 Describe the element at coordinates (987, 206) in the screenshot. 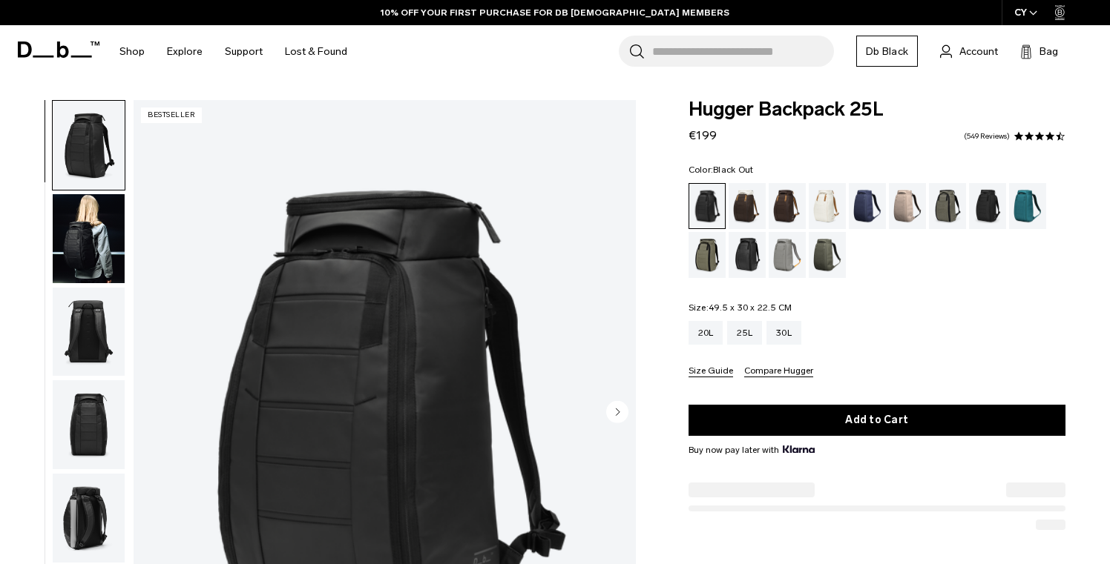

I see `a: Charcoal Grey` at that location.